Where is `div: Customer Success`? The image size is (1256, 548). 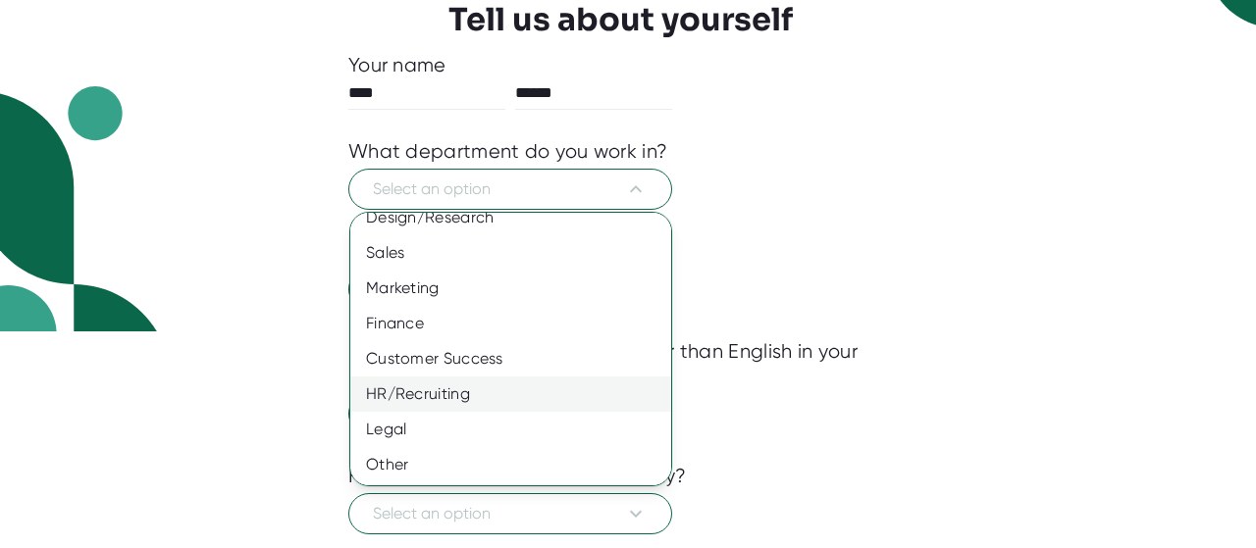
div: Customer Success is located at coordinates (518, 359).